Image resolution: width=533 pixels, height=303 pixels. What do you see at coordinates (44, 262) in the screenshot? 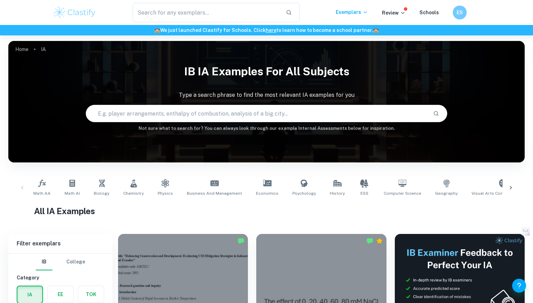
I see `button: IB` at bounding box center [44, 262].